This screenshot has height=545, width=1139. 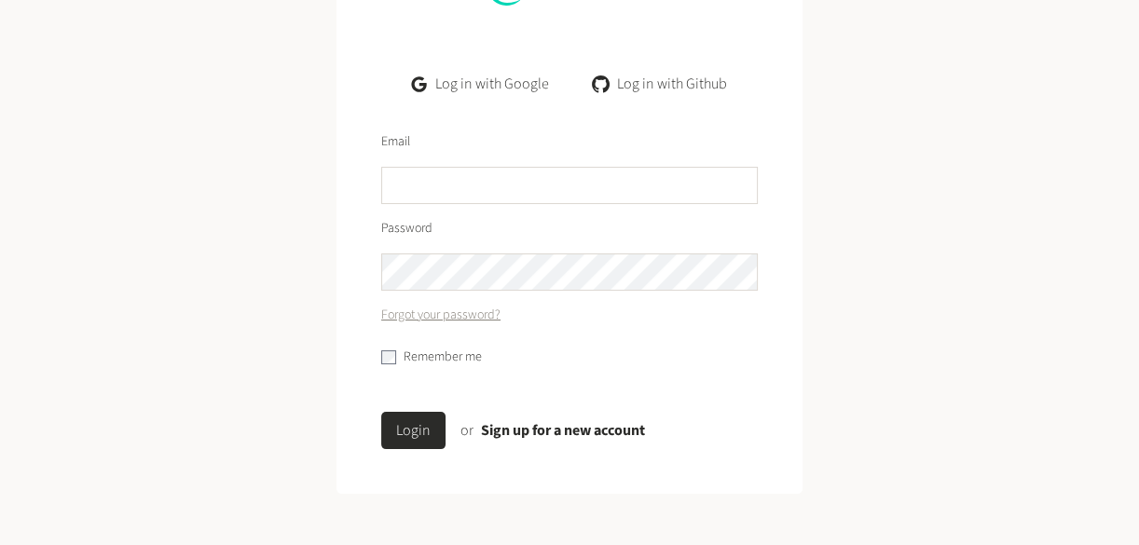 What do you see at coordinates (406, 228) in the screenshot?
I see `label: Password` at bounding box center [406, 228].